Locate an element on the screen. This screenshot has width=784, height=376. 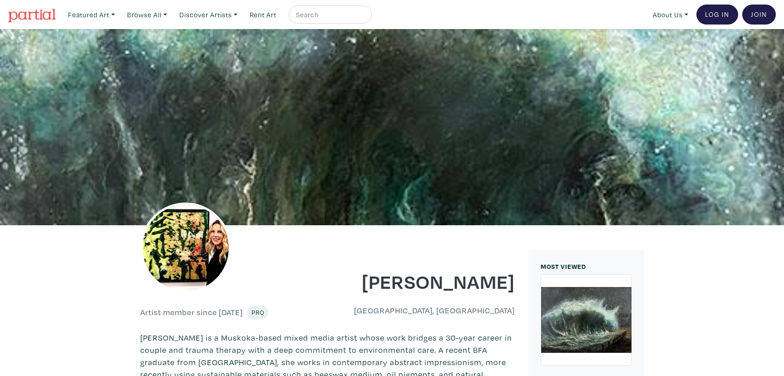
a: Discover Artists is located at coordinates (208, 15).